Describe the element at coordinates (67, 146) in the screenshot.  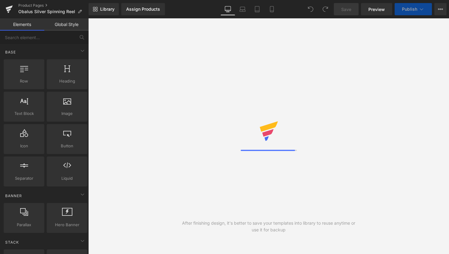
I see `span: Button` at that location.